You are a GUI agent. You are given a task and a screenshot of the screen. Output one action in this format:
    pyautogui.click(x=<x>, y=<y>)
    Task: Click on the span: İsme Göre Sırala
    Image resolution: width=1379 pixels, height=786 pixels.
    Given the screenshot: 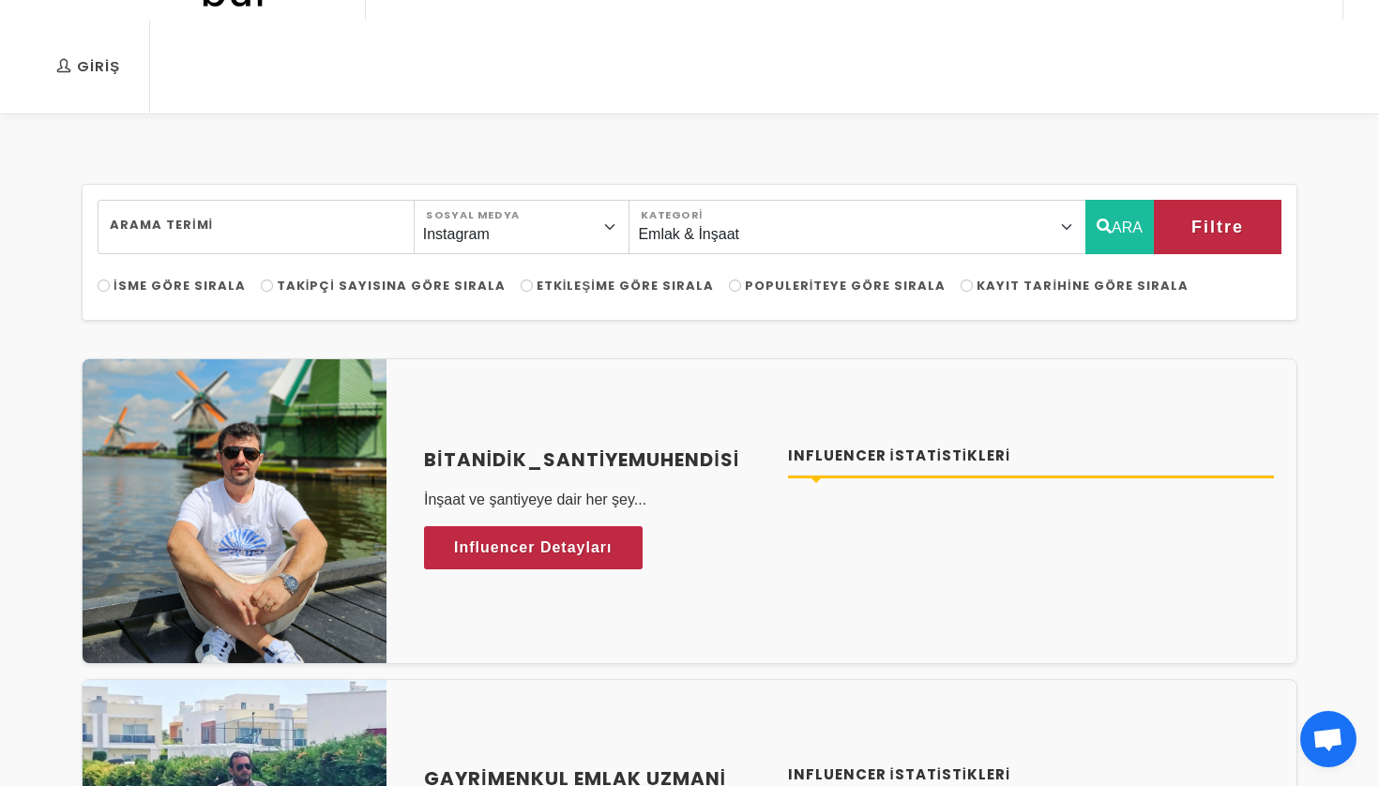 What is the action you would take?
    pyautogui.click(x=179, y=285)
    